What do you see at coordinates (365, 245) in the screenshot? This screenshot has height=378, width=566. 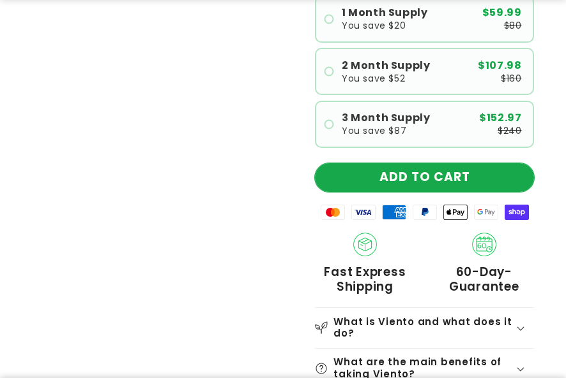 I see `img: Shipping.png` at bounding box center [365, 245].